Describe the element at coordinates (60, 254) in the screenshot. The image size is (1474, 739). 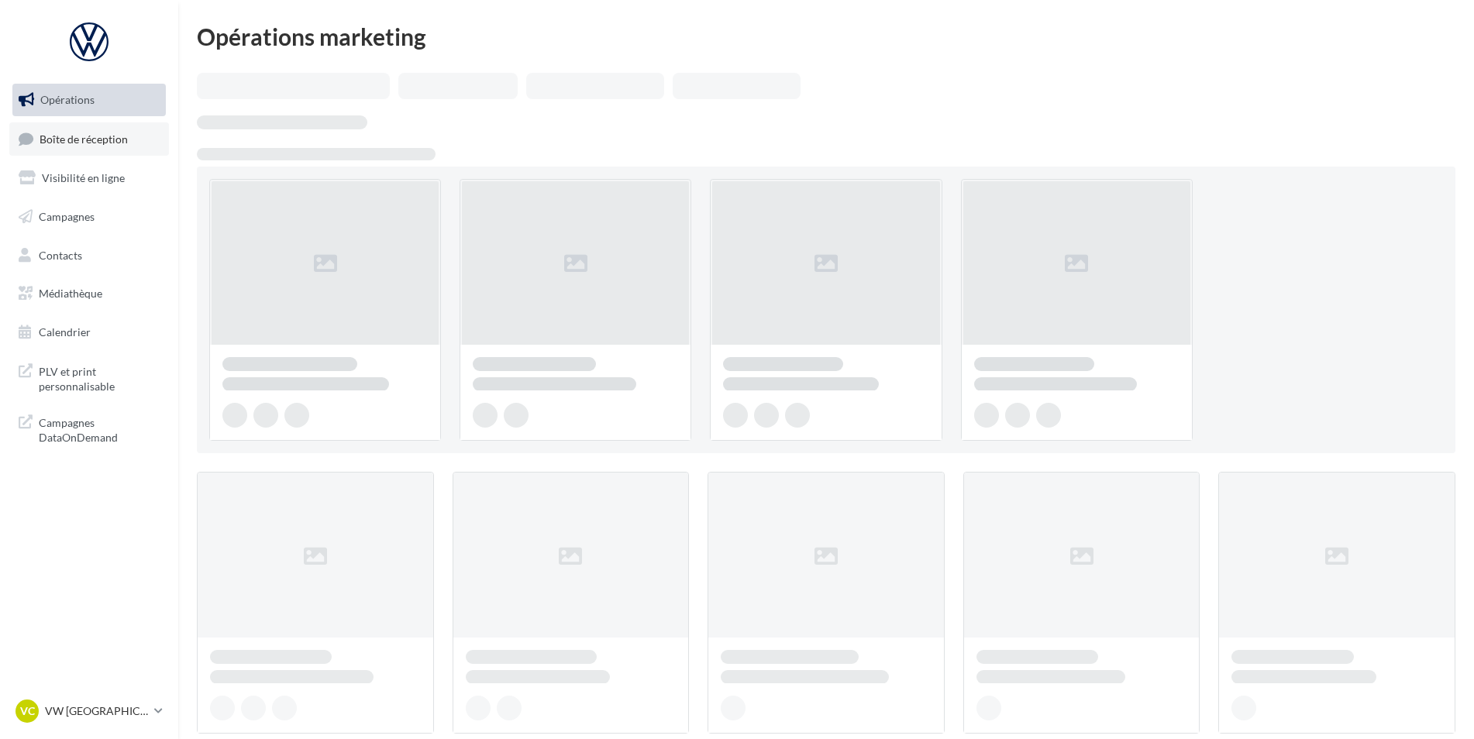
I see `span: Contacts` at that location.